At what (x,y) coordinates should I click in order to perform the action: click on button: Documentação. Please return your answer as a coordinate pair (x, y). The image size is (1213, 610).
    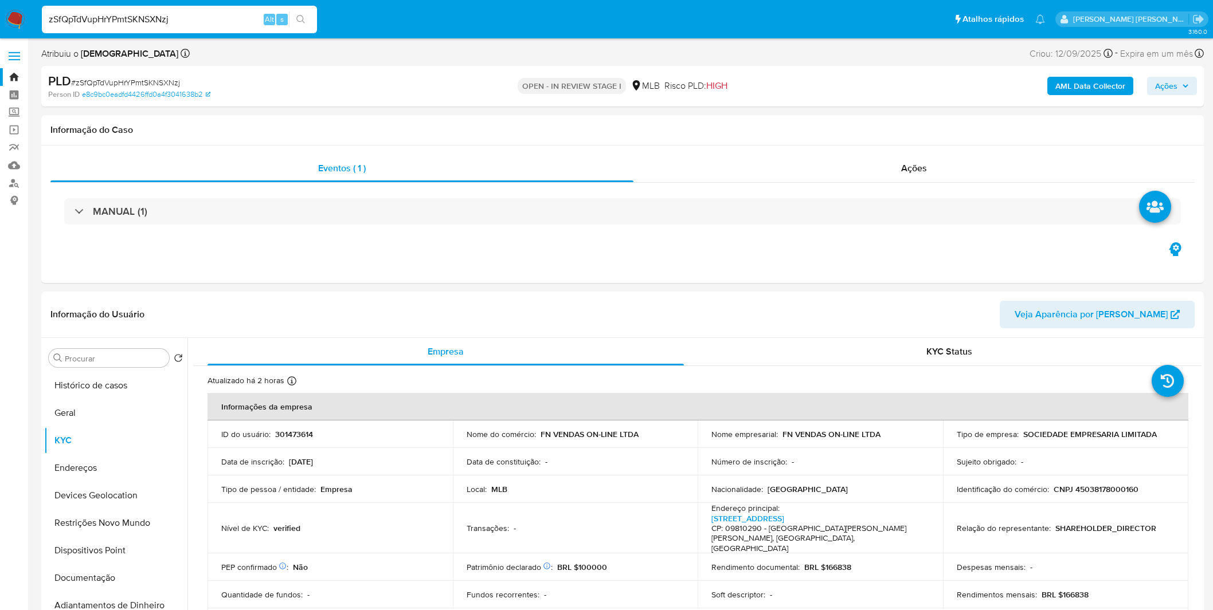
    Looking at the image, I should click on (116, 578).